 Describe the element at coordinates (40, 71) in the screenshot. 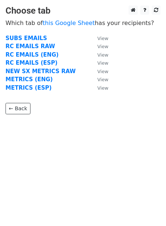

I see `strong: NEW SX METRICS RAW` at that location.